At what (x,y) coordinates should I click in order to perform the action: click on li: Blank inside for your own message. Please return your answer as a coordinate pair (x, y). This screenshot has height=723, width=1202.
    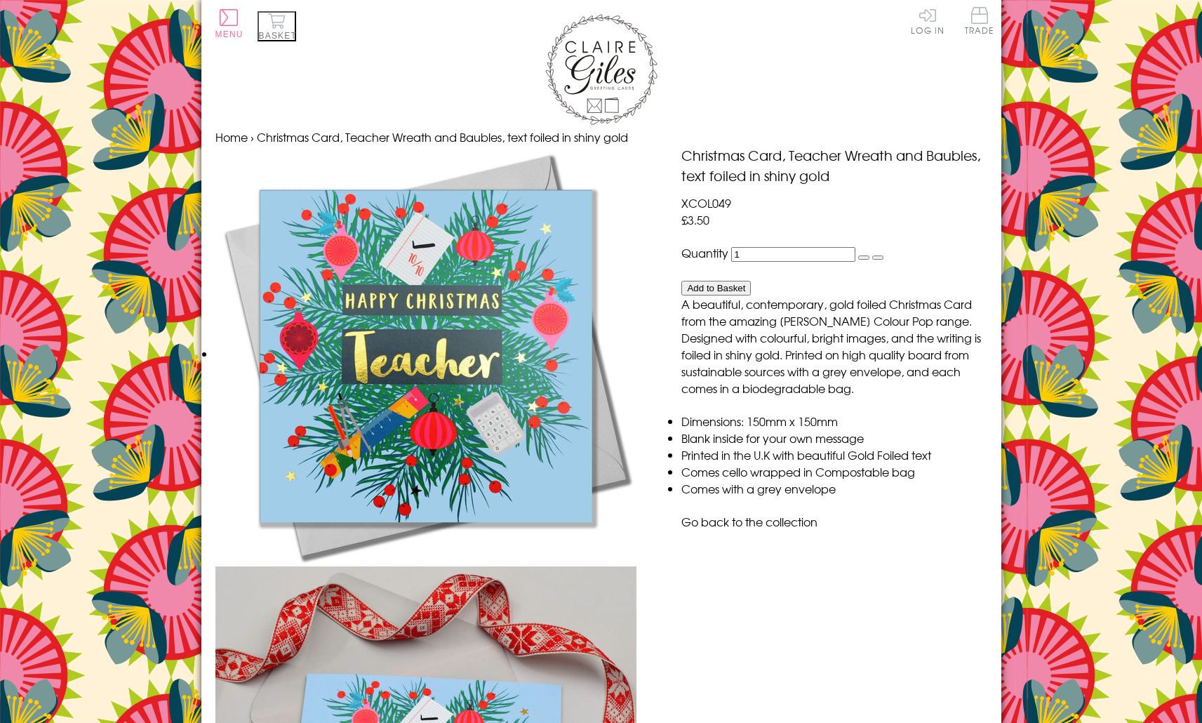
    Looking at the image, I should click on (834, 438).